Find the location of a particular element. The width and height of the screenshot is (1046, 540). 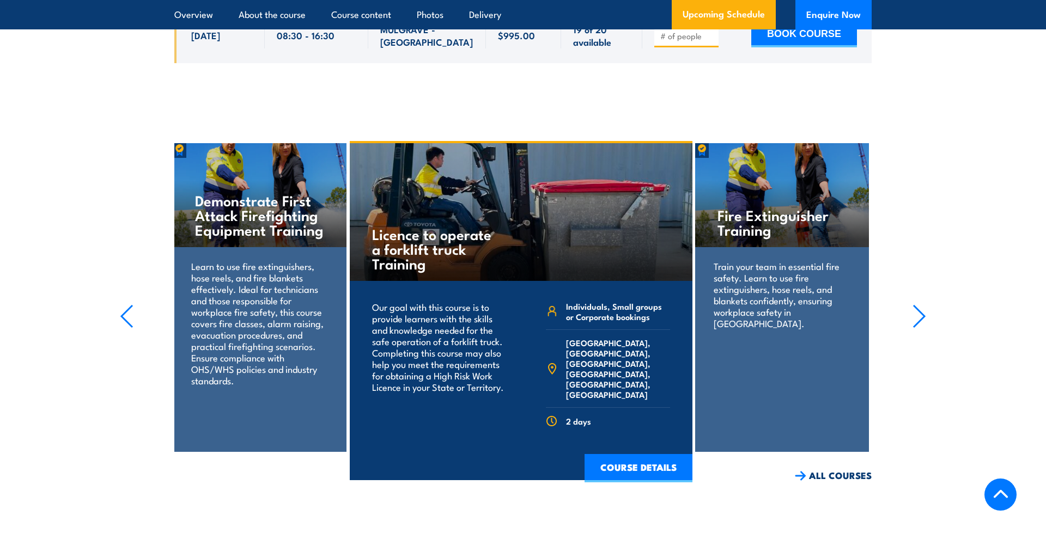

span: 19 of 20 available is located at coordinates (601, 35).